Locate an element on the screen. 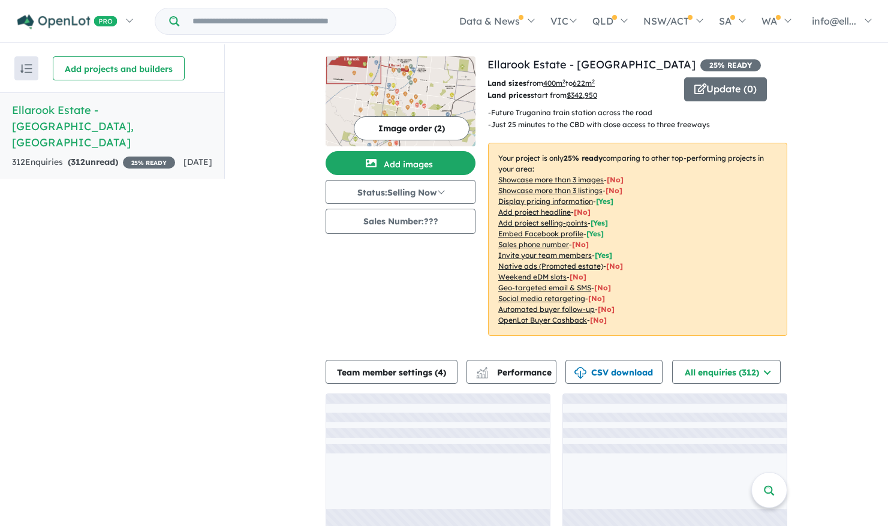 The height and width of the screenshot is (526, 888). button: Performance is located at coordinates (511, 372).